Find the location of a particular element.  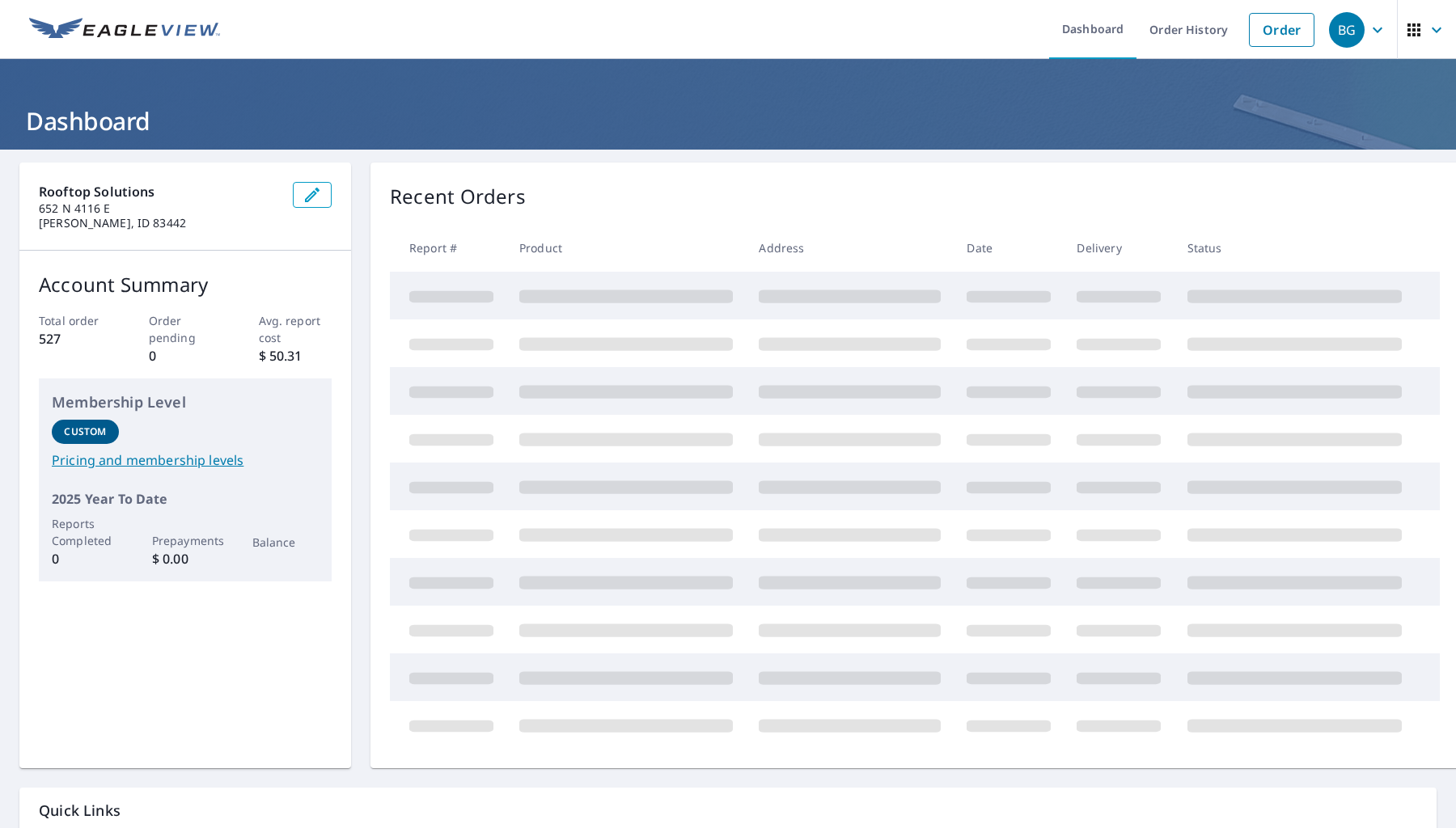

p: Account Summary is located at coordinates (186, 285).